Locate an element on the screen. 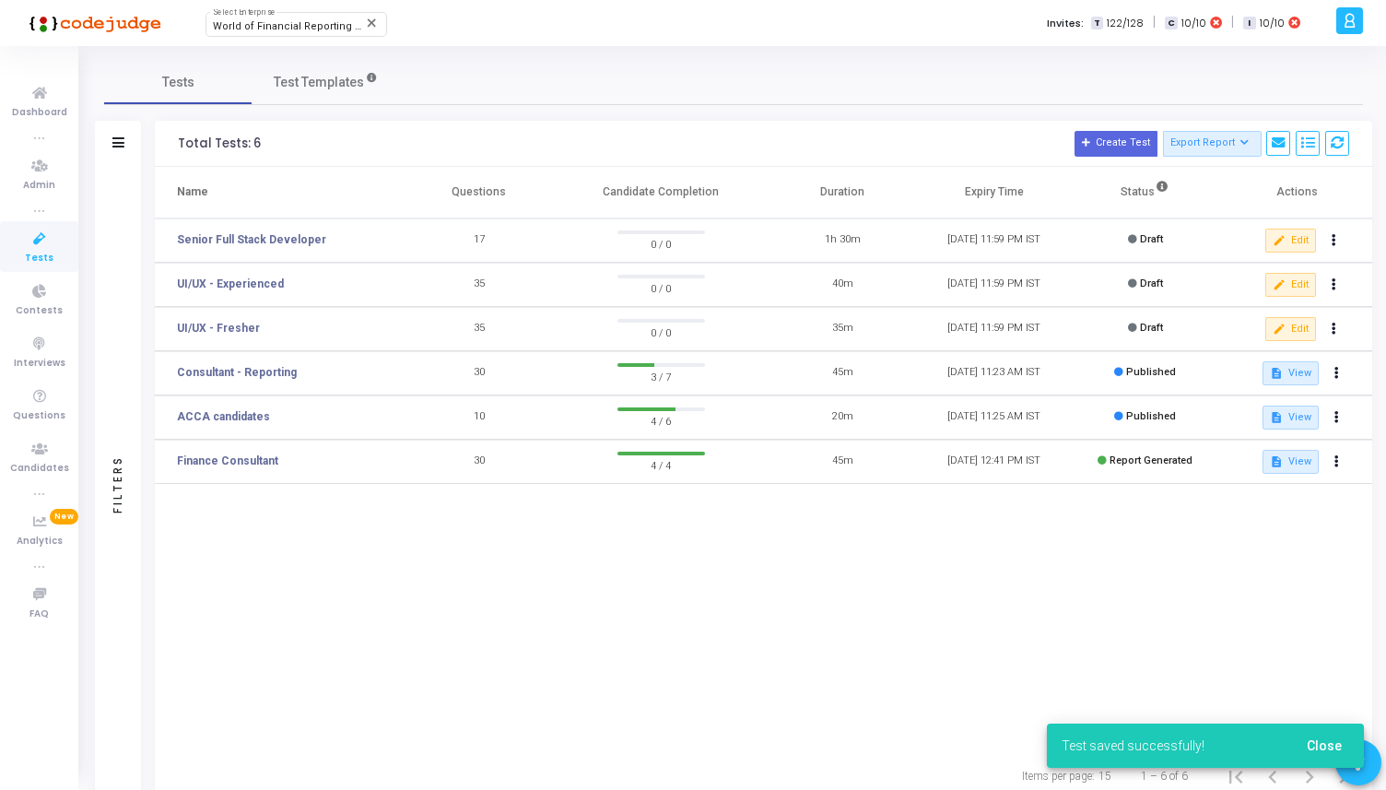  td: 10 is located at coordinates (479, 417).